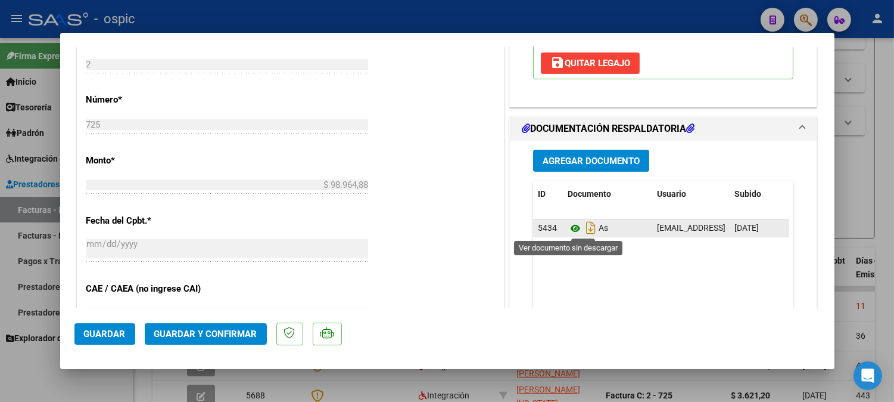 The image size is (894, 402). I want to click on span: Subido, so click(748, 194).